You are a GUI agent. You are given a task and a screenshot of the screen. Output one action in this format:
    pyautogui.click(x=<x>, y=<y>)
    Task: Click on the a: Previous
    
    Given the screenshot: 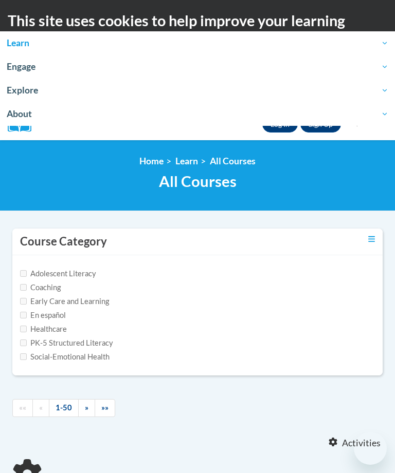 What is the action you would take?
    pyautogui.click(x=41, y=408)
    